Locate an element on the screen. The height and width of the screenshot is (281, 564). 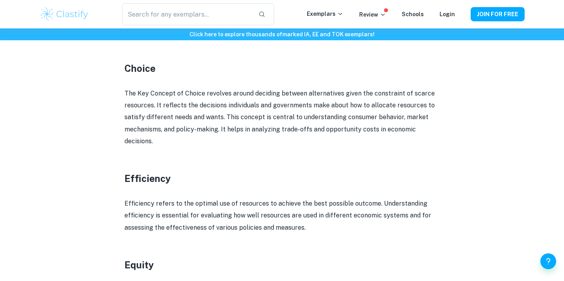
p: Efficiency refers to the optimal use of resources to achieve the best possible outcome. Understan... is located at coordinates (282, 215).